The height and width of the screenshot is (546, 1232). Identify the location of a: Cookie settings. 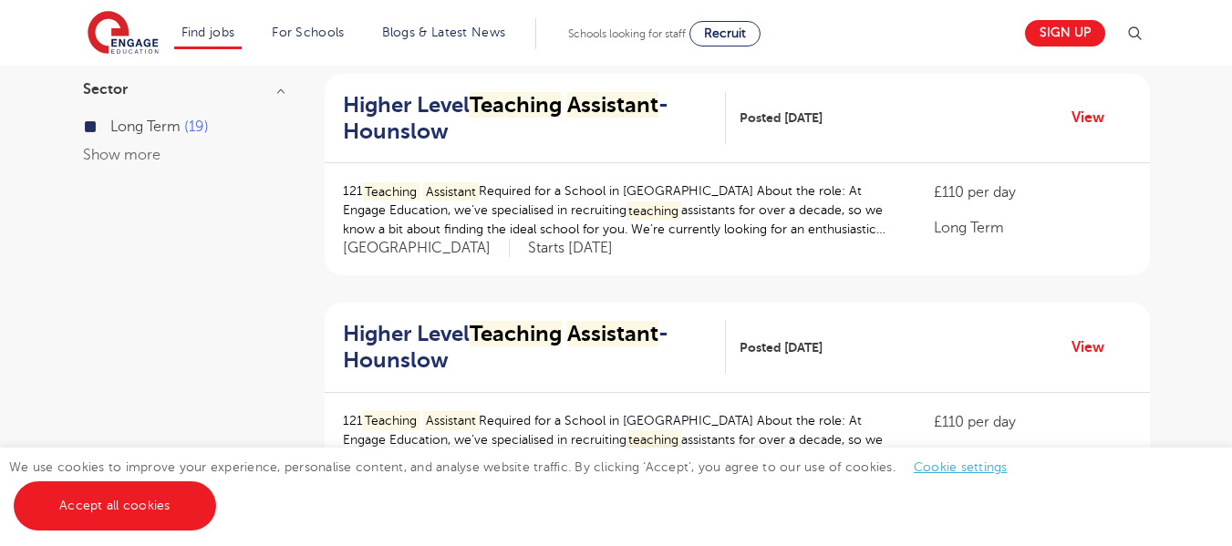
(960, 467).